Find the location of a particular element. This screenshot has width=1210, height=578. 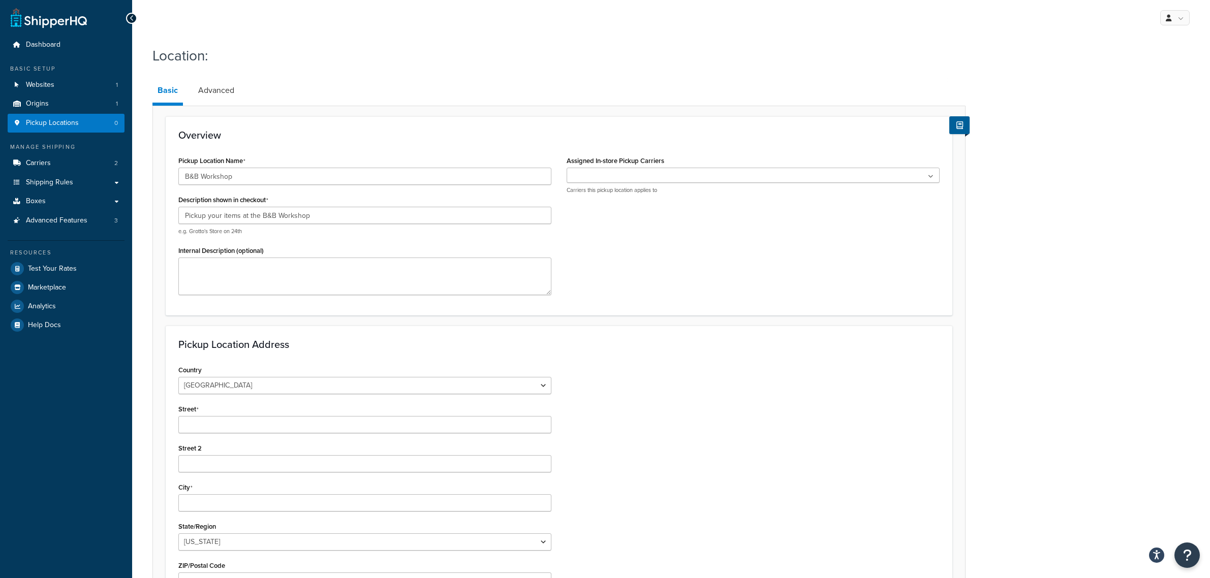

label: Street is located at coordinates (189, 410).